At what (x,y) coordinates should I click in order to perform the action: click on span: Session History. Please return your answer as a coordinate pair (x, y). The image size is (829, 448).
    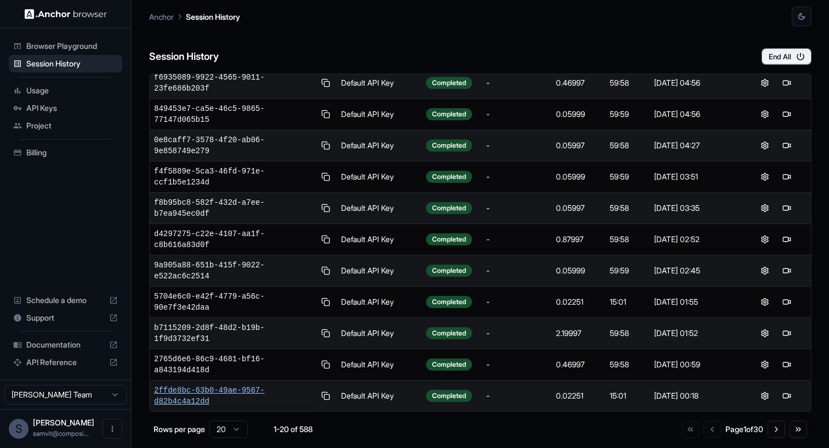
    Looking at the image, I should click on (72, 64).